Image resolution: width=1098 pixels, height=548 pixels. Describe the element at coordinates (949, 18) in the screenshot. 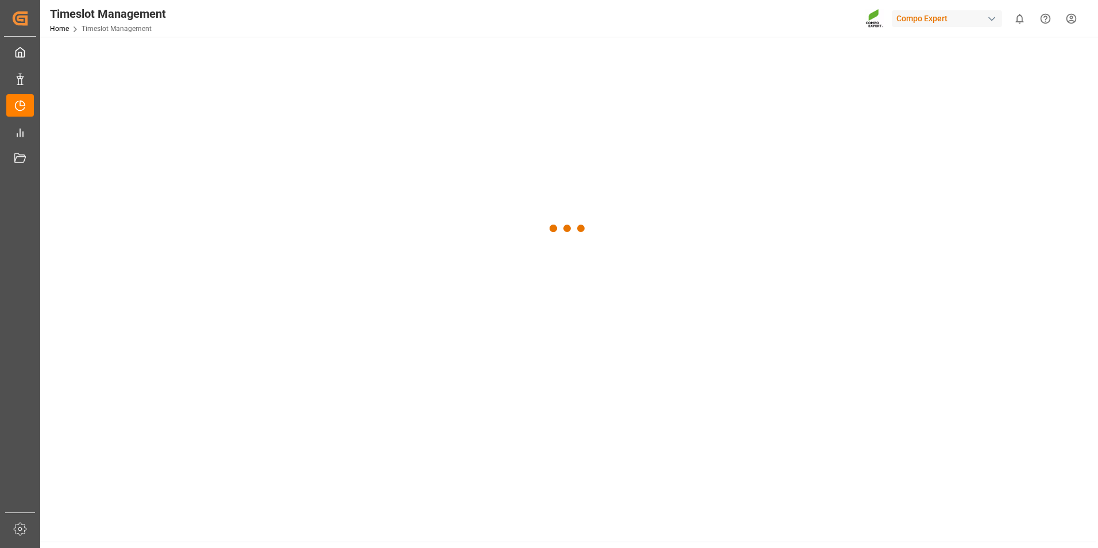

I see `button: Compo Expert` at that location.